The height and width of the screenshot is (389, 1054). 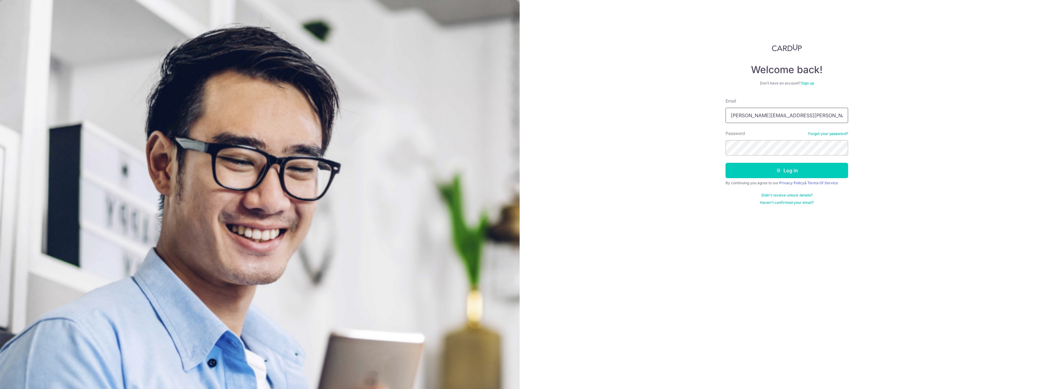 What do you see at coordinates (808, 83) in the screenshot?
I see `a: Sign up` at bounding box center [808, 83].